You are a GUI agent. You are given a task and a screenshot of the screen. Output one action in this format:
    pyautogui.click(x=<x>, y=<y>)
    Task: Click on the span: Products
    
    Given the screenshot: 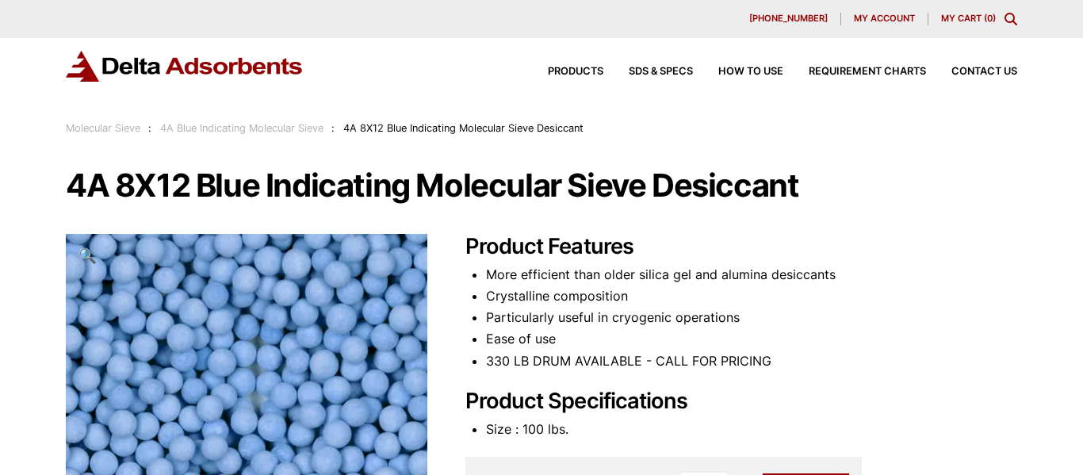 What is the action you would take?
    pyautogui.click(x=575, y=71)
    